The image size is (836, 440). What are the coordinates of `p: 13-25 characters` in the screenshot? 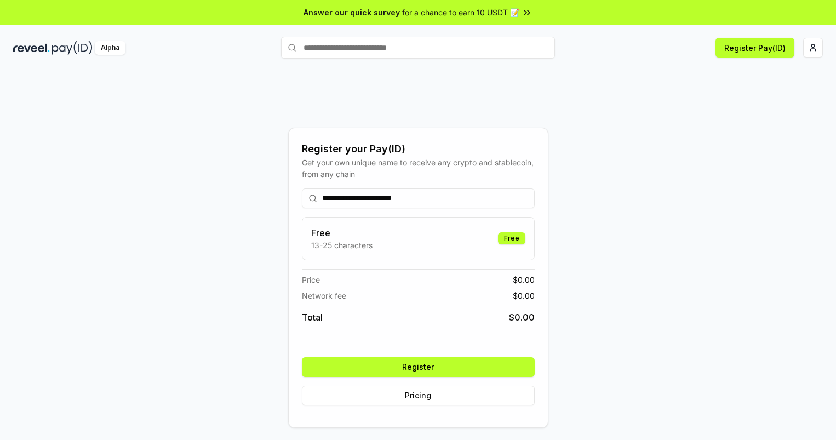 It's located at (342, 245).